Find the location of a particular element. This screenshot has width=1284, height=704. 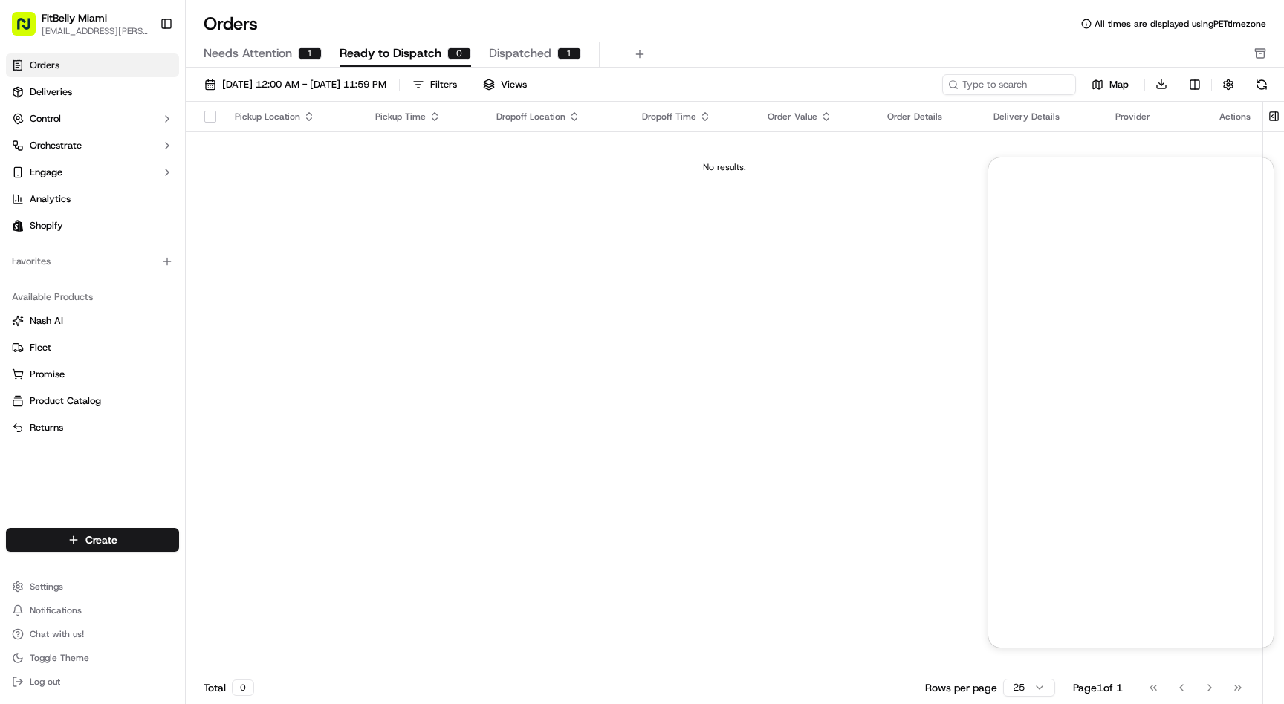

span: Promise is located at coordinates (47, 374).